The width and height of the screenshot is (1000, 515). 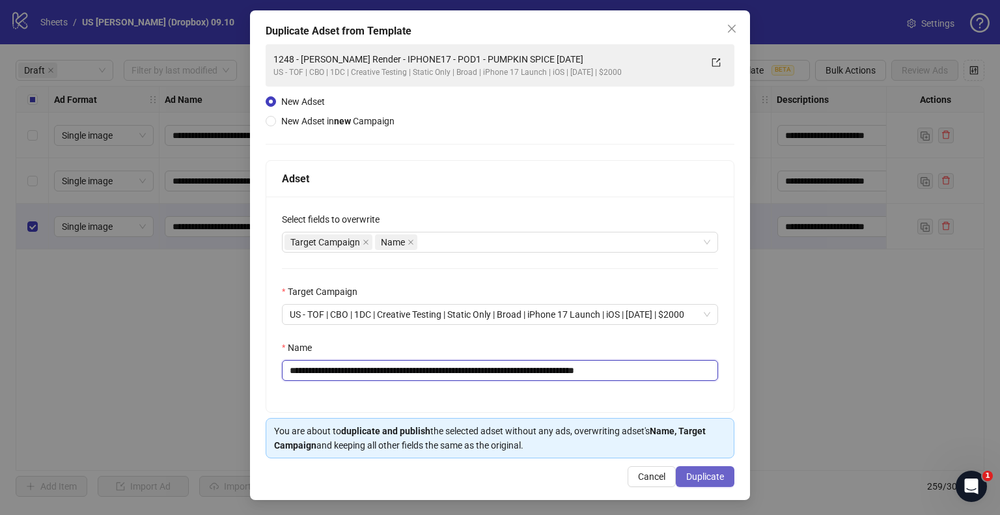 I want to click on span: Cancel, so click(x=652, y=477).